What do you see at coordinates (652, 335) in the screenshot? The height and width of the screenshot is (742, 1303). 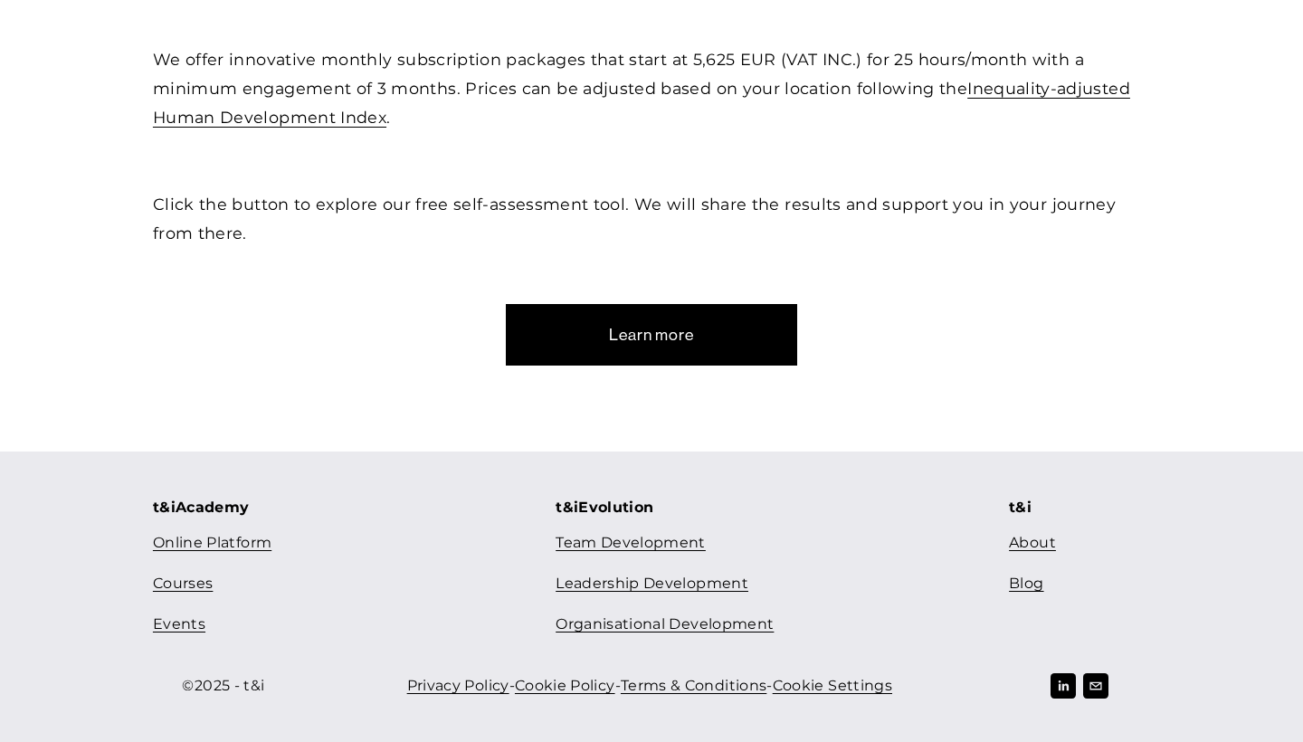 I see `a: Learn more` at bounding box center [652, 335].